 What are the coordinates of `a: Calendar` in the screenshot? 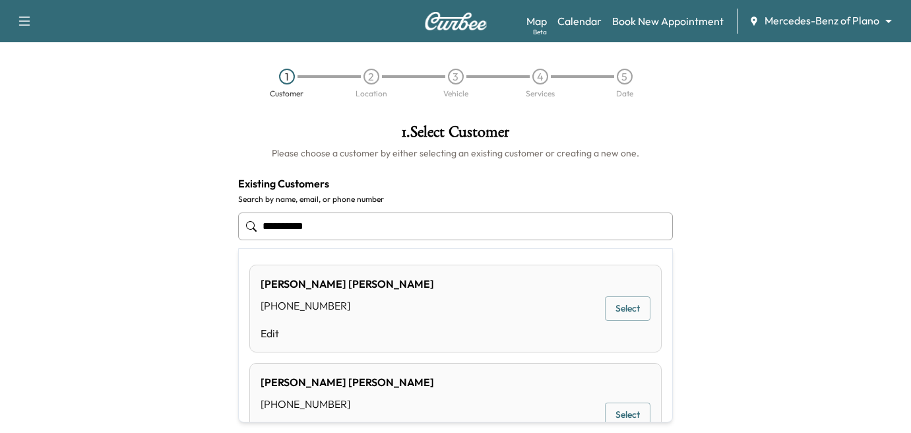 It's located at (579, 21).